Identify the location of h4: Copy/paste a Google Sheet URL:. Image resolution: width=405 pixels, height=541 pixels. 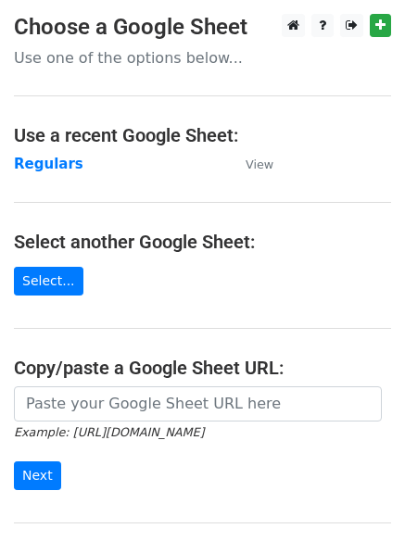
(202, 368).